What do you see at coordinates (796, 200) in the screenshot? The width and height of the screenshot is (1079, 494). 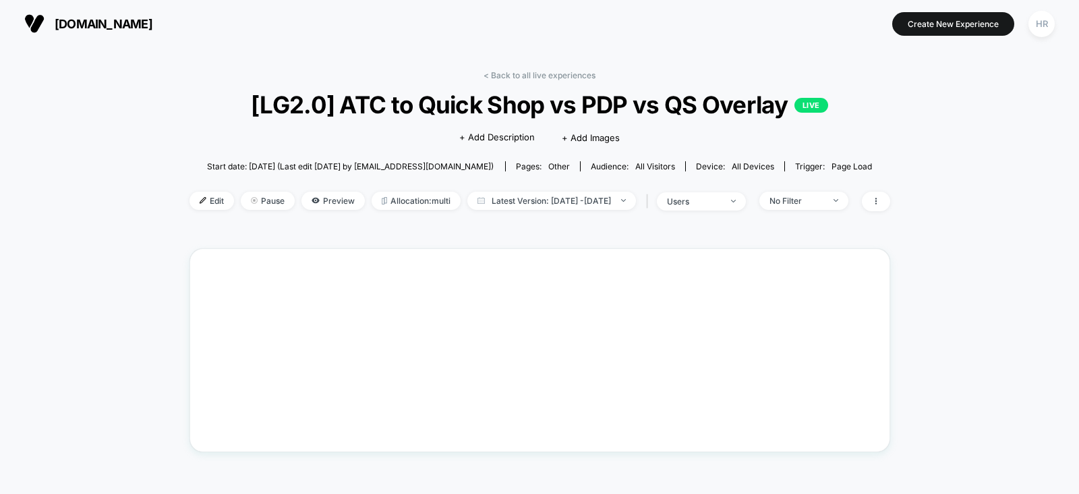 I see `div: No Filter` at bounding box center [796, 200].